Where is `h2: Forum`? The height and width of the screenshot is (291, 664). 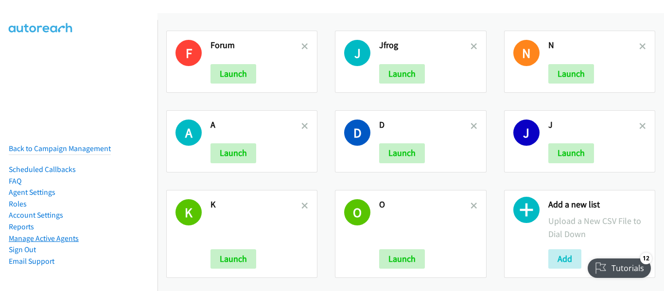 h2: Forum is located at coordinates (256, 45).